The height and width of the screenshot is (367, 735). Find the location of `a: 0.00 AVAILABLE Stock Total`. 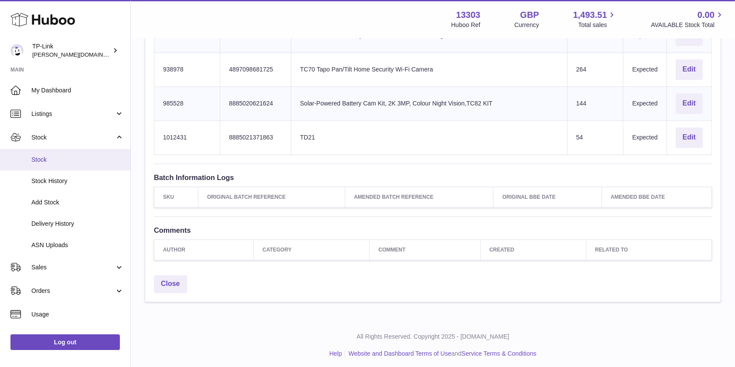

a: 0.00 AVAILABLE Stock Total is located at coordinates (687, 19).